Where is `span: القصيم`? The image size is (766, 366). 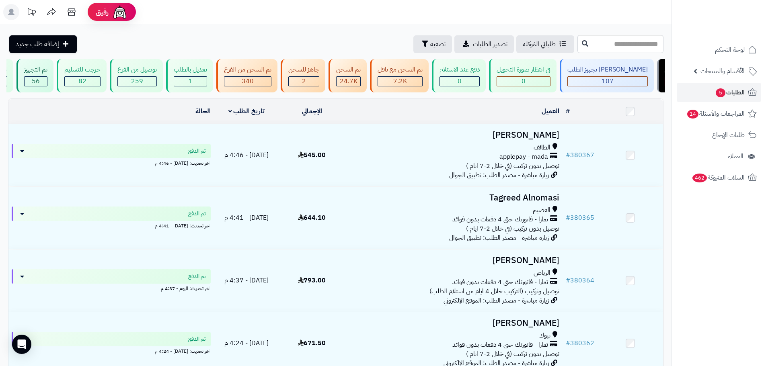 span: القصيم is located at coordinates (541, 210).